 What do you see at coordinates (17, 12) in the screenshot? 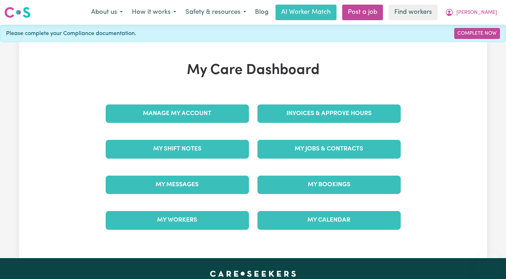
I see `a: Careseekers logo` at bounding box center [17, 12].